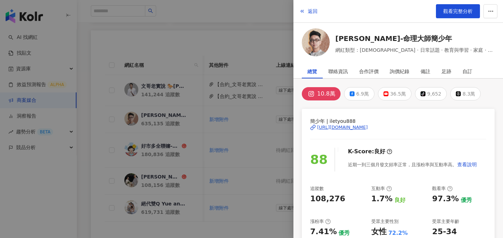  I want to click on img: KOL Avatar, so click(316, 42).